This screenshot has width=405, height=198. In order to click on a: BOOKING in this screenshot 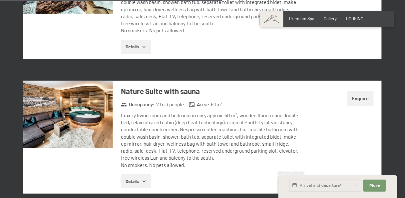, I will do `click(355, 19)`.